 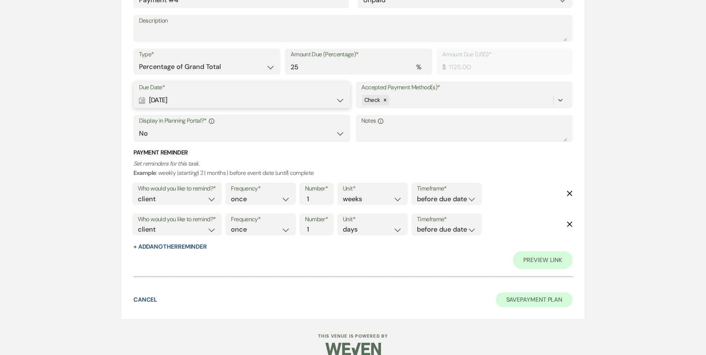 I want to click on i: Set reminders for this task., so click(x=166, y=163).